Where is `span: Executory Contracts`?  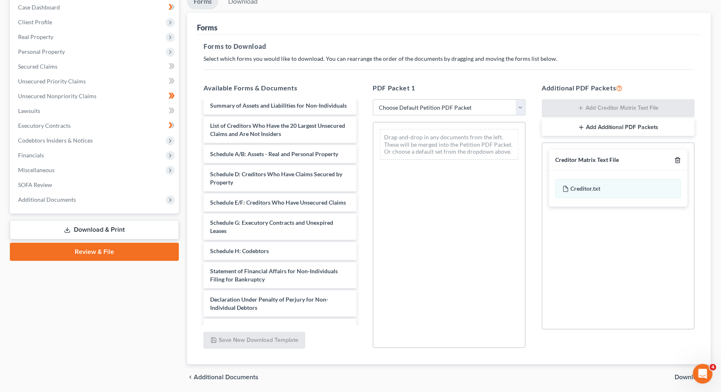 span: Executory Contracts is located at coordinates (44, 125).